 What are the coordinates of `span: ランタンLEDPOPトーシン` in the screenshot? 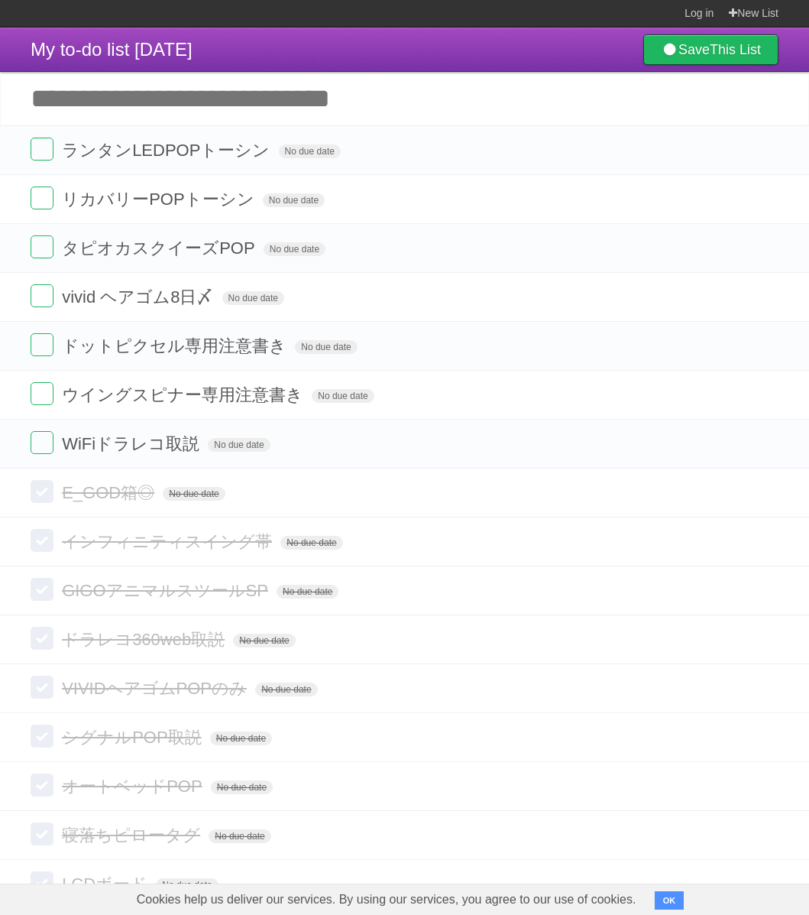 It's located at (167, 150).